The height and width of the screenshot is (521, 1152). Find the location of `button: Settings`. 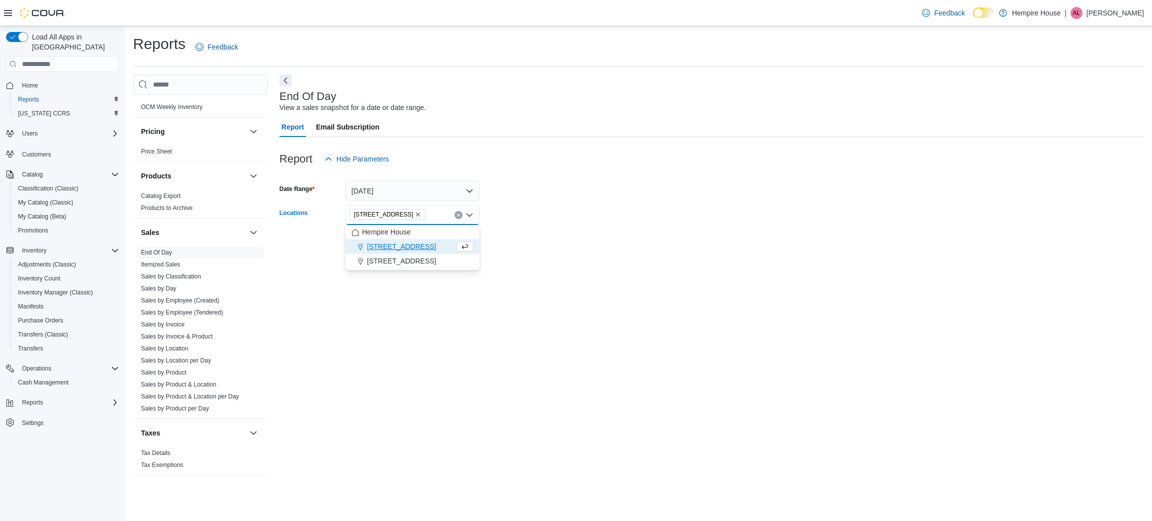

button: Settings is located at coordinates (62, 422).